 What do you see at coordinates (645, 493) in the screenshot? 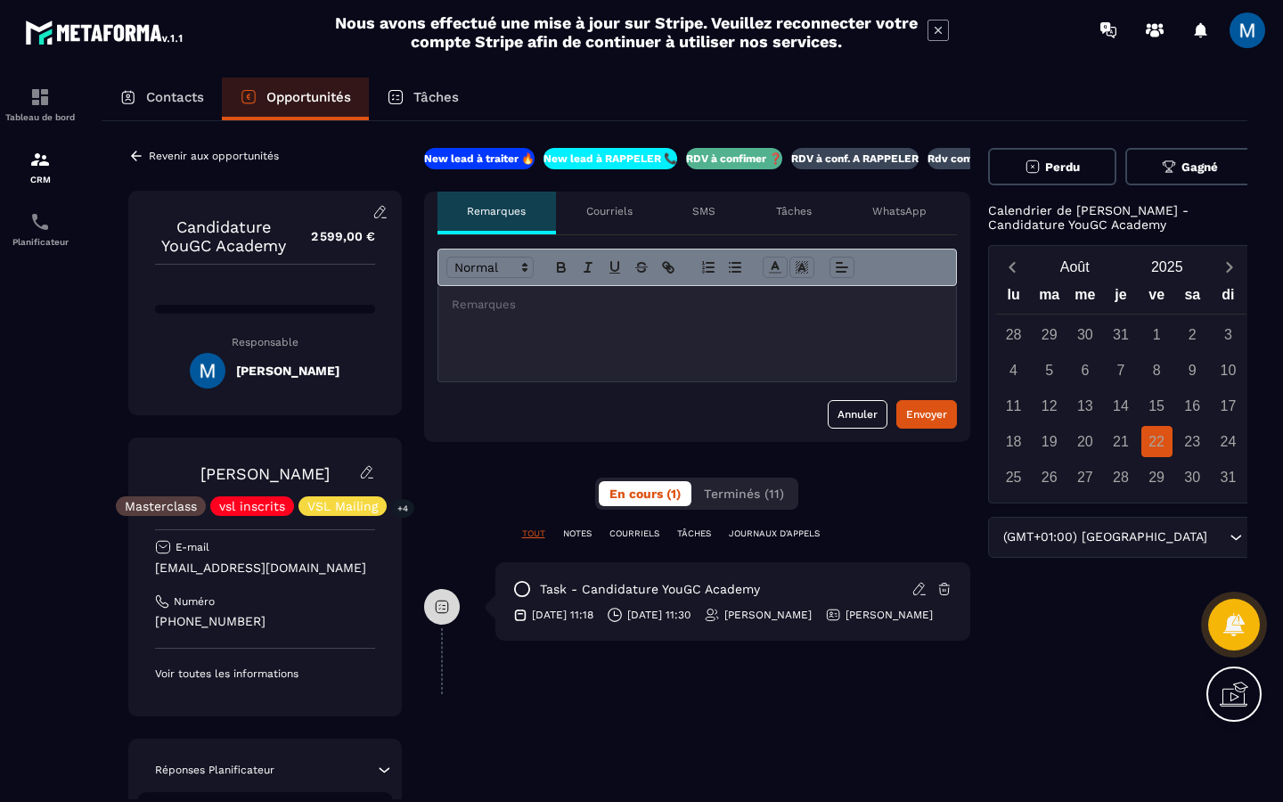
I see `button: En cours (1)` at bounding box center [645, 493].